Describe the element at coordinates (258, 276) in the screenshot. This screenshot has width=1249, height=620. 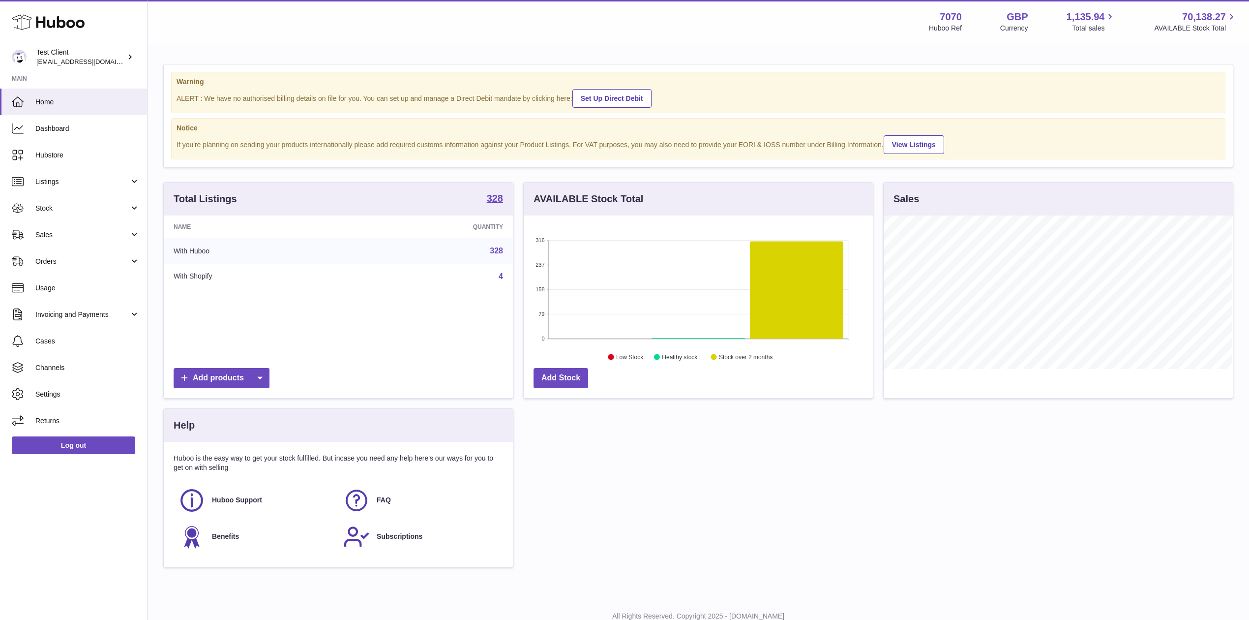
I see `td: With Shopify` at that location.